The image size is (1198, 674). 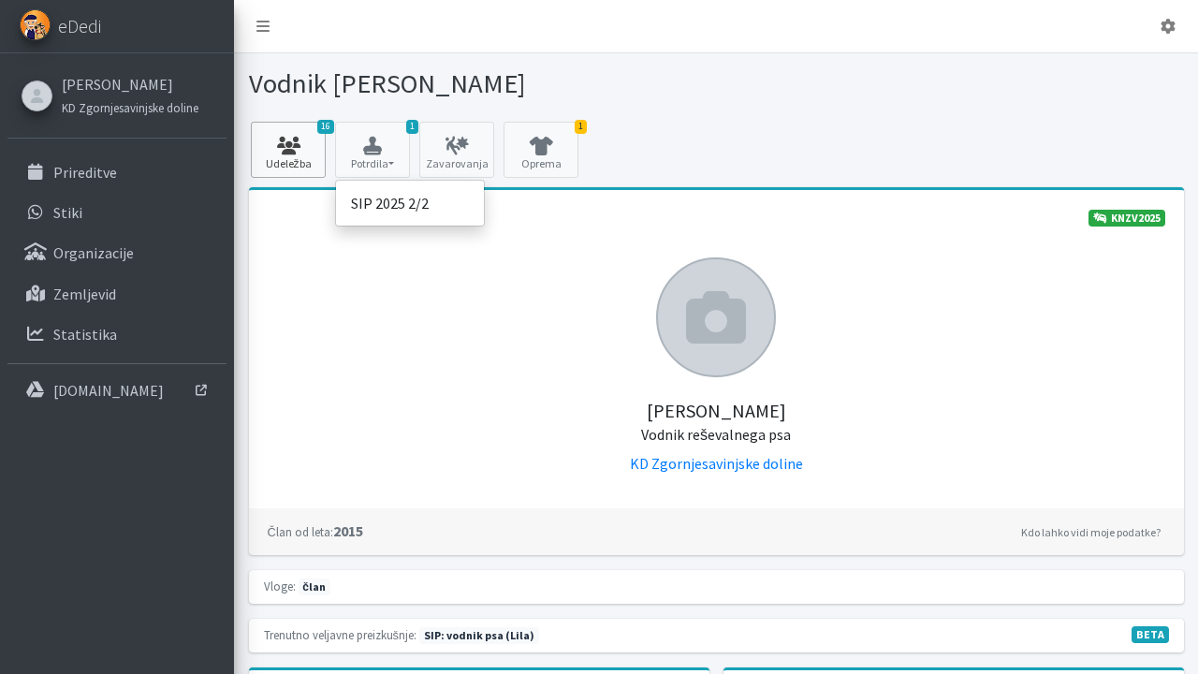 I want to click on p: Organizacije, so click(x=94, y=253).